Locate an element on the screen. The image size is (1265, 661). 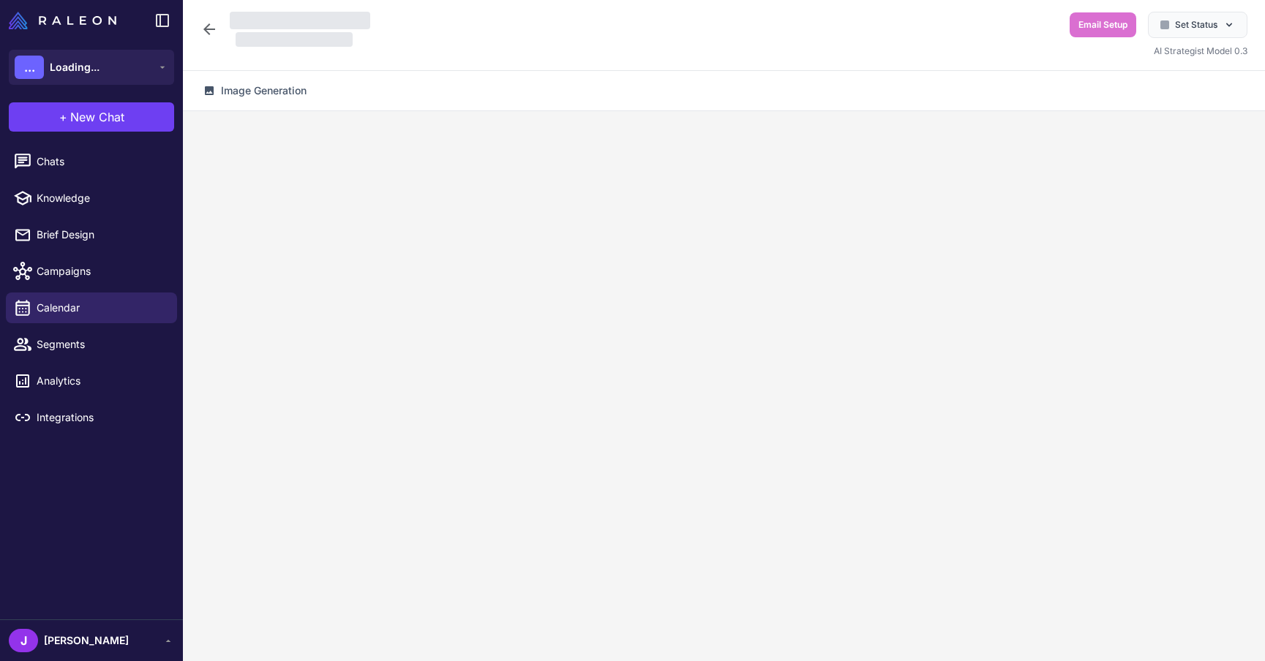
span: Email Setup is located at coordinates (1102, 25).